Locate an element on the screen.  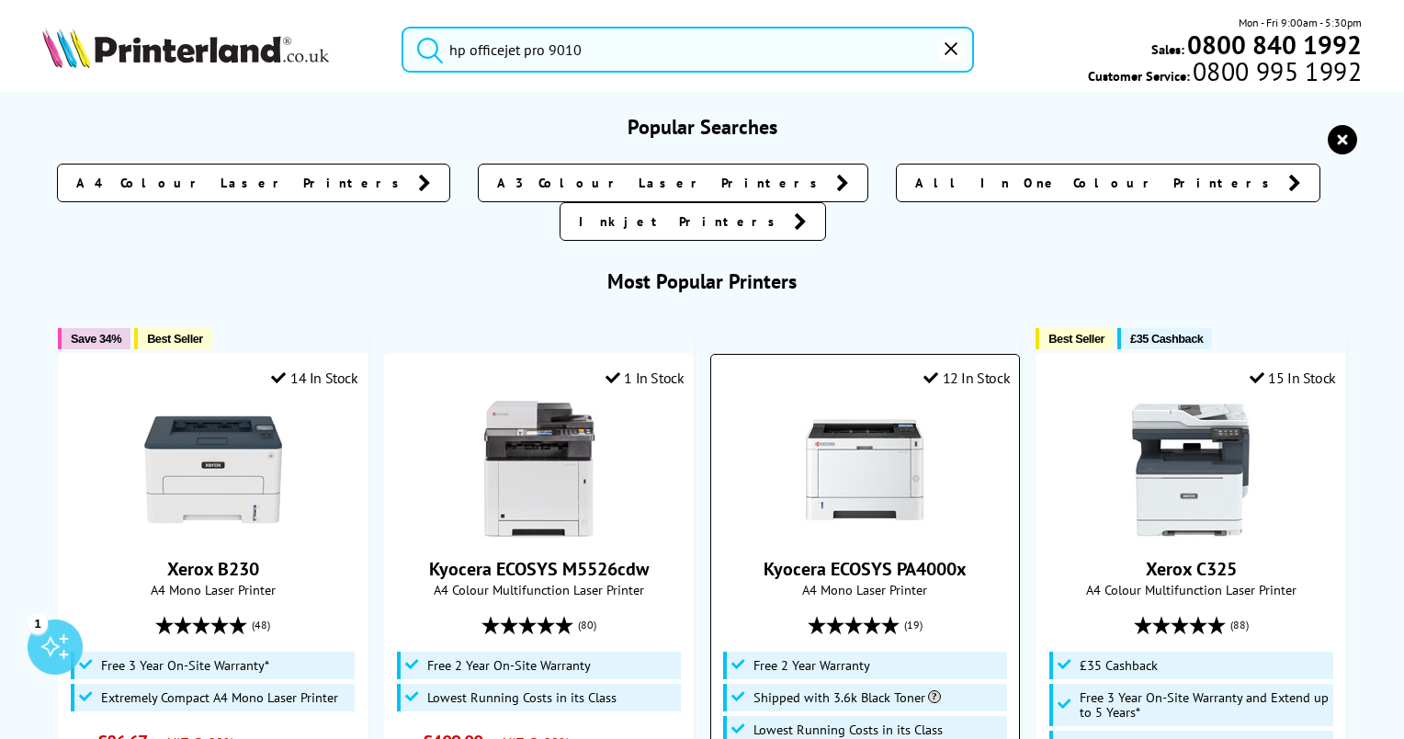
button: £35 Cashback is located at coordinates (1164, 338).